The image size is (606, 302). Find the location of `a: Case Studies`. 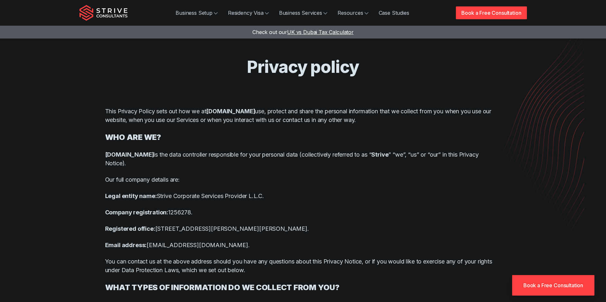

a: Case Studies is located at coordinates (394, 13).